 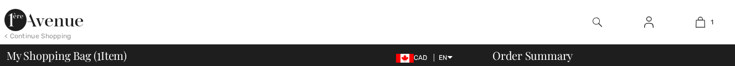 I want to click on a: Sign In, so click(x=649, y=22).